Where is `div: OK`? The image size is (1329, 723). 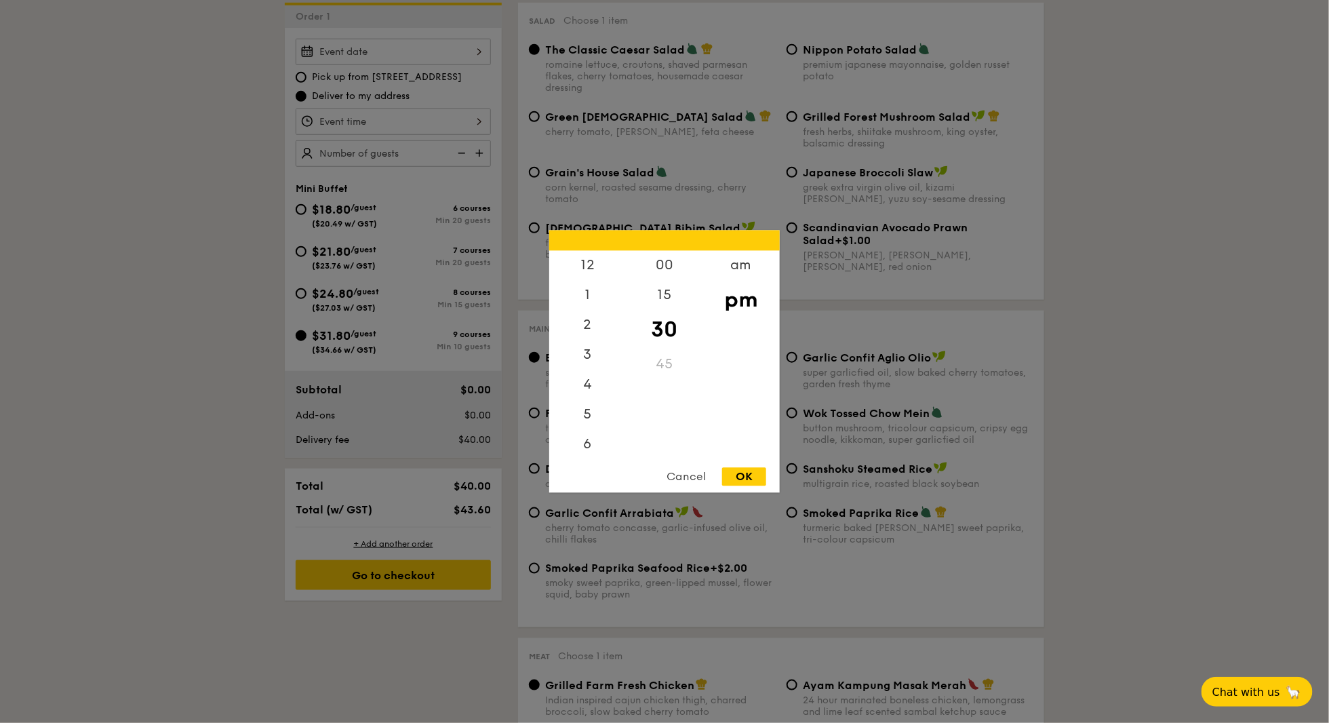 div: OK is located at coordinates (744, 477).